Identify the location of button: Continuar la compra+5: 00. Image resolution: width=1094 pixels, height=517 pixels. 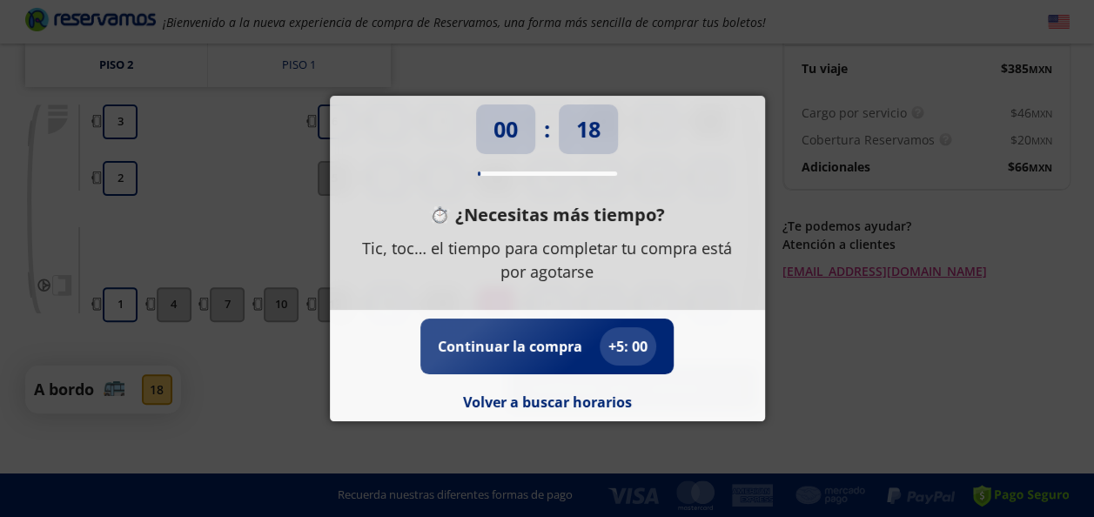
(546, 346).